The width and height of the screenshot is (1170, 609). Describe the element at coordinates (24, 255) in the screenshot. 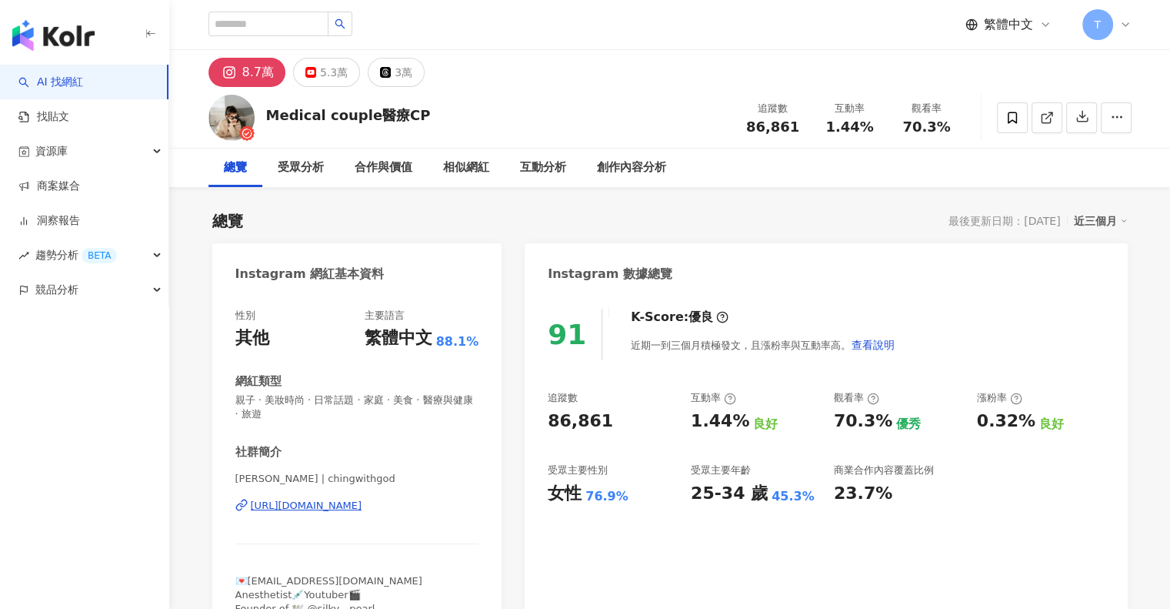

I see `span: rise` at that location.